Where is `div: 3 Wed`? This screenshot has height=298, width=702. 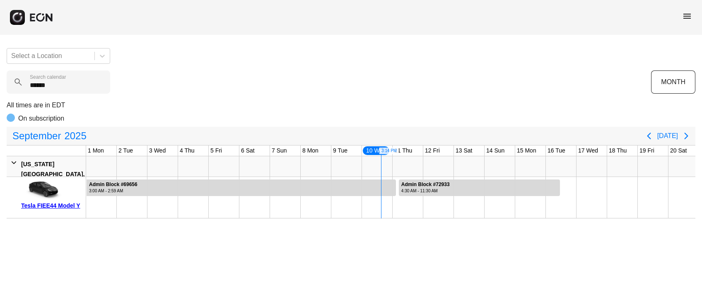
div: 3 Wed is located at coordinates (157, 150).